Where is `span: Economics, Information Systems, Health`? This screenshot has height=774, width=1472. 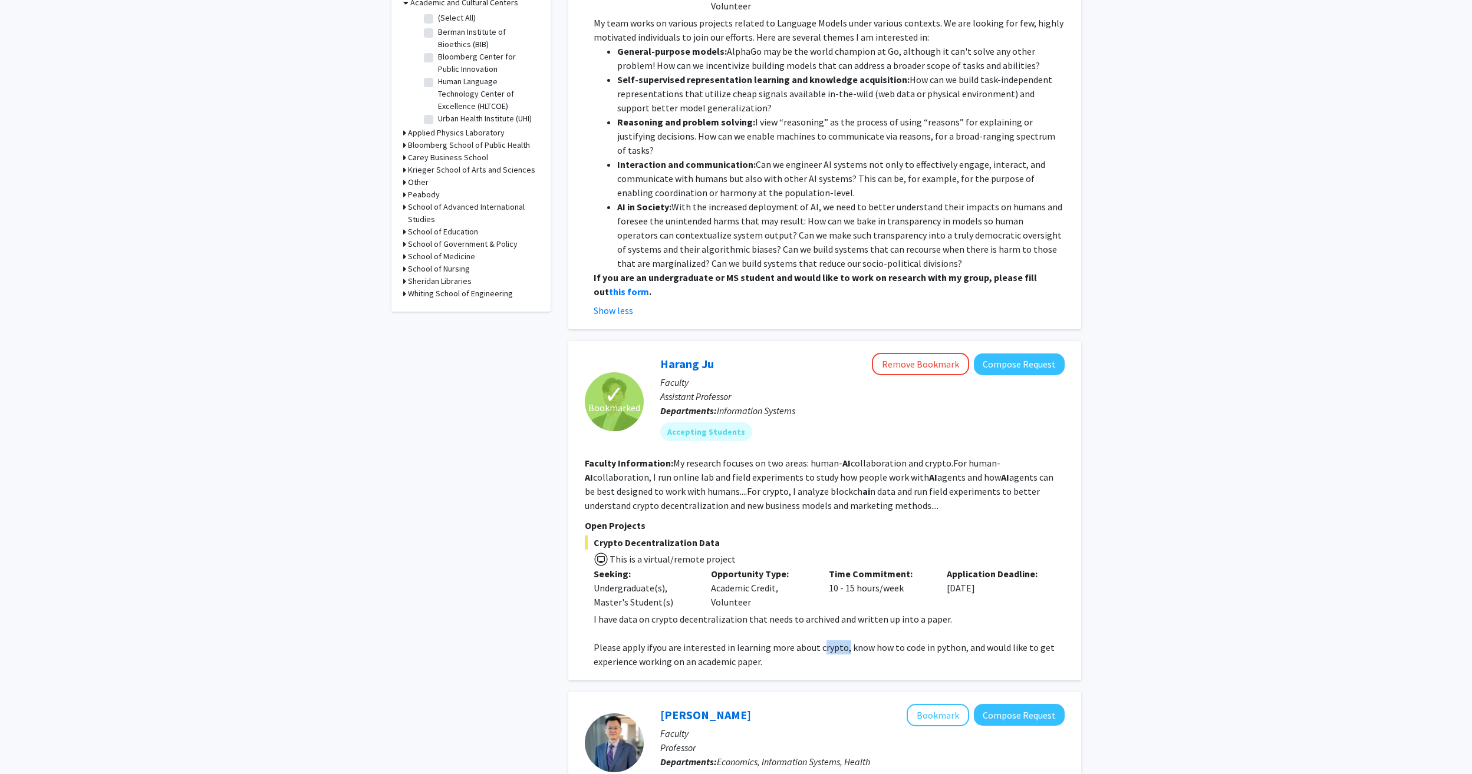 span: Economics, Information Systems, Health is located at coordinates (793, 762).